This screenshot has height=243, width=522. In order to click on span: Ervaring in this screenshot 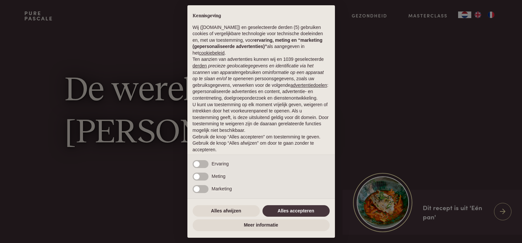, I will do `click(220, 164)`.